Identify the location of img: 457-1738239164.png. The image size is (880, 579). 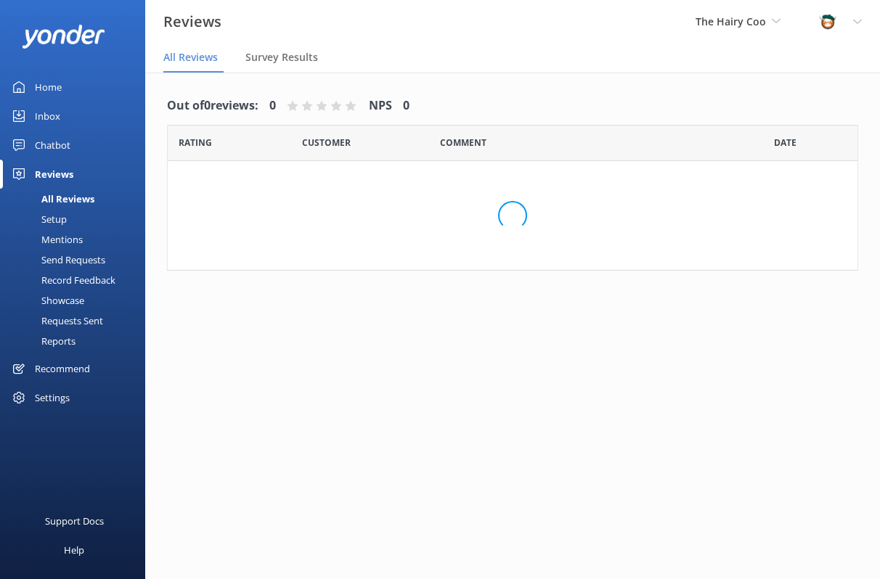
(828, 22).